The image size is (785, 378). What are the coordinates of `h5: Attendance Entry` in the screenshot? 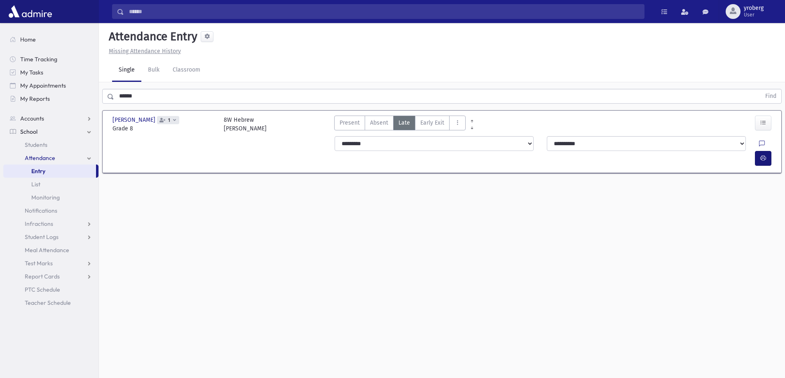 It's located at (151, 37).